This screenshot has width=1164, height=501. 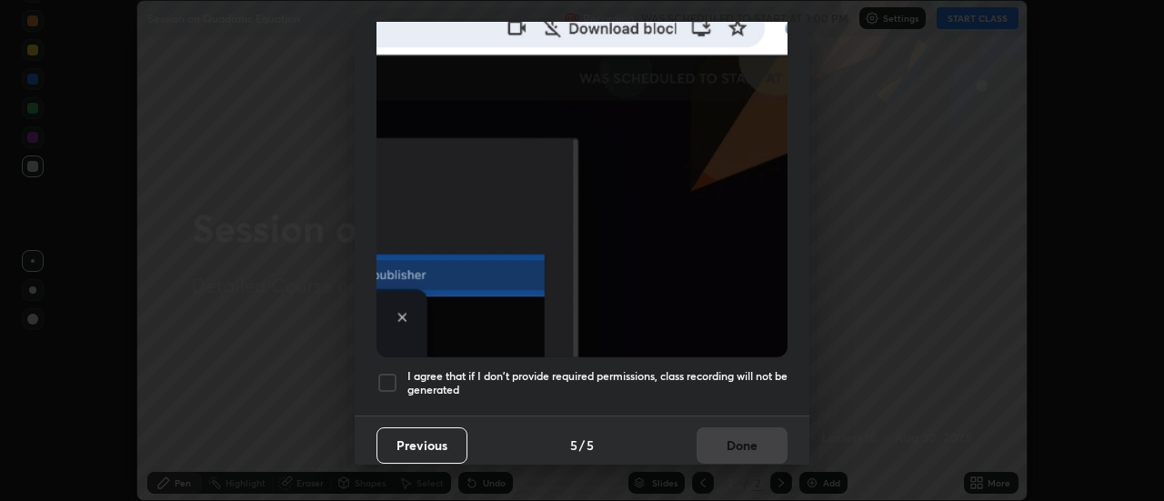 I want to click on h5: I agree that if I don't provide required permissions, class recording will not be generated, so click(x=597, y=383).